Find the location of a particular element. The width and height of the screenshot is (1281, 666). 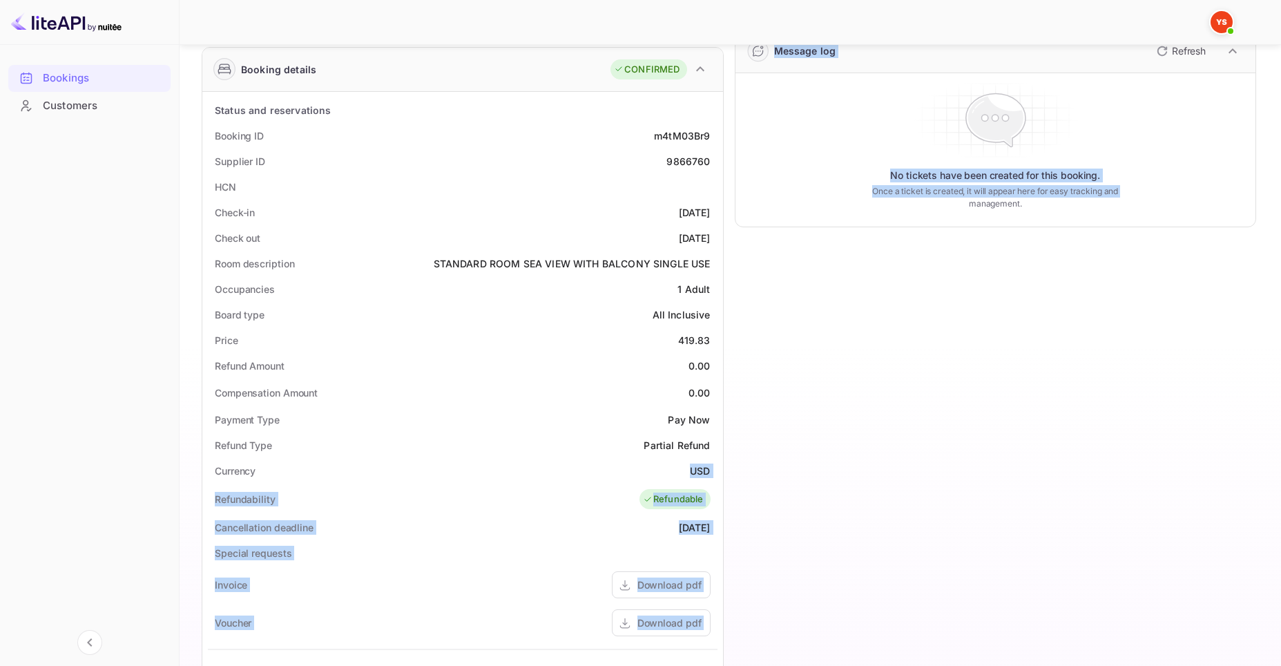

ya-tr-span: Payment Type is located at coordinates (247, 419).